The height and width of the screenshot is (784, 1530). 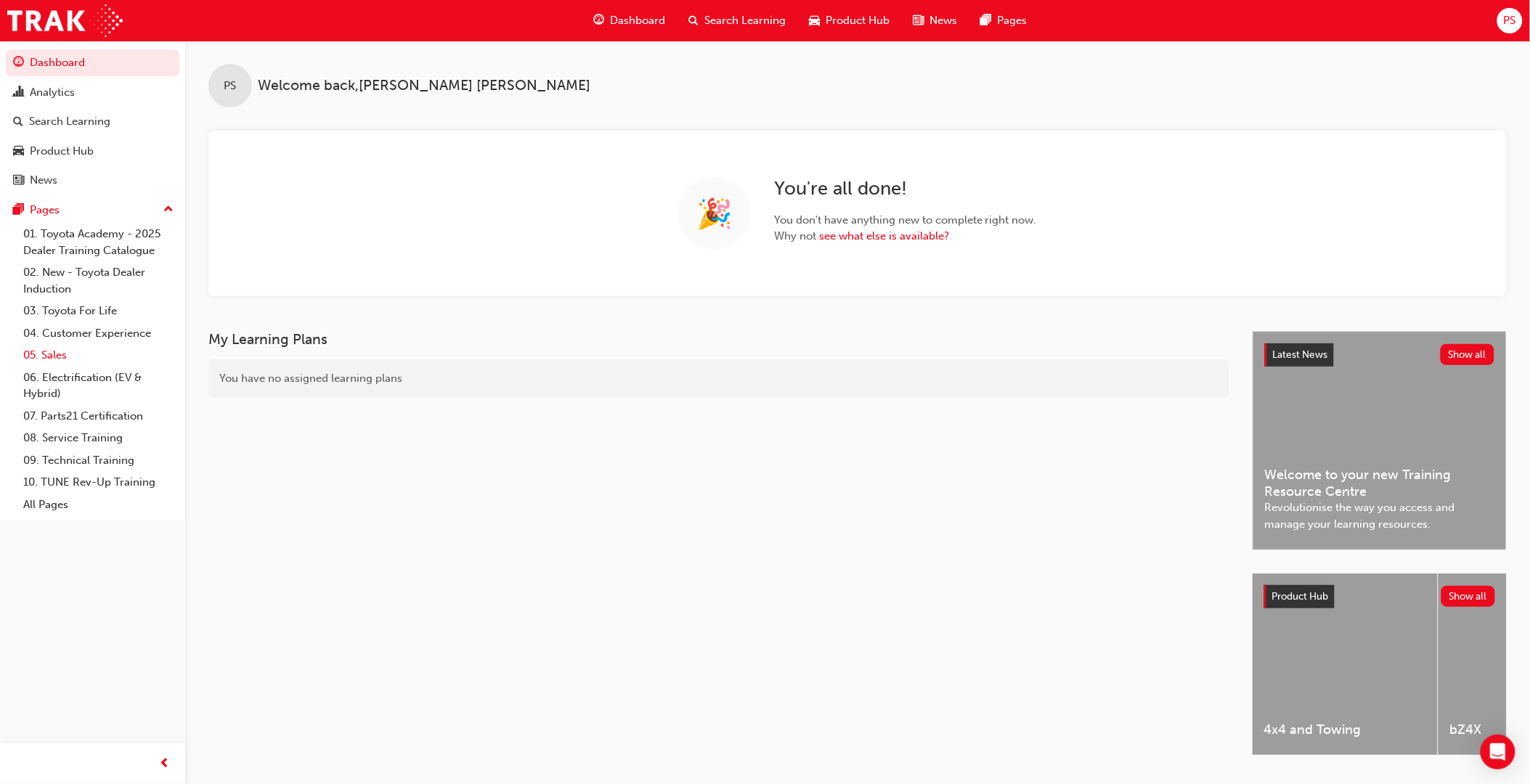 I want to click on a: Product HubShow all, so click(x=1379, y=597).